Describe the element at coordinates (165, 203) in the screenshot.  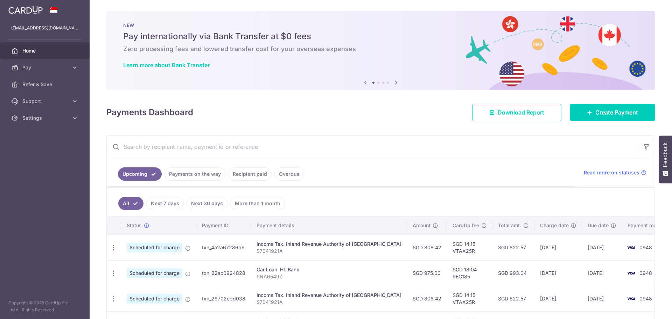
I see `a: Next 7 days` at that location.